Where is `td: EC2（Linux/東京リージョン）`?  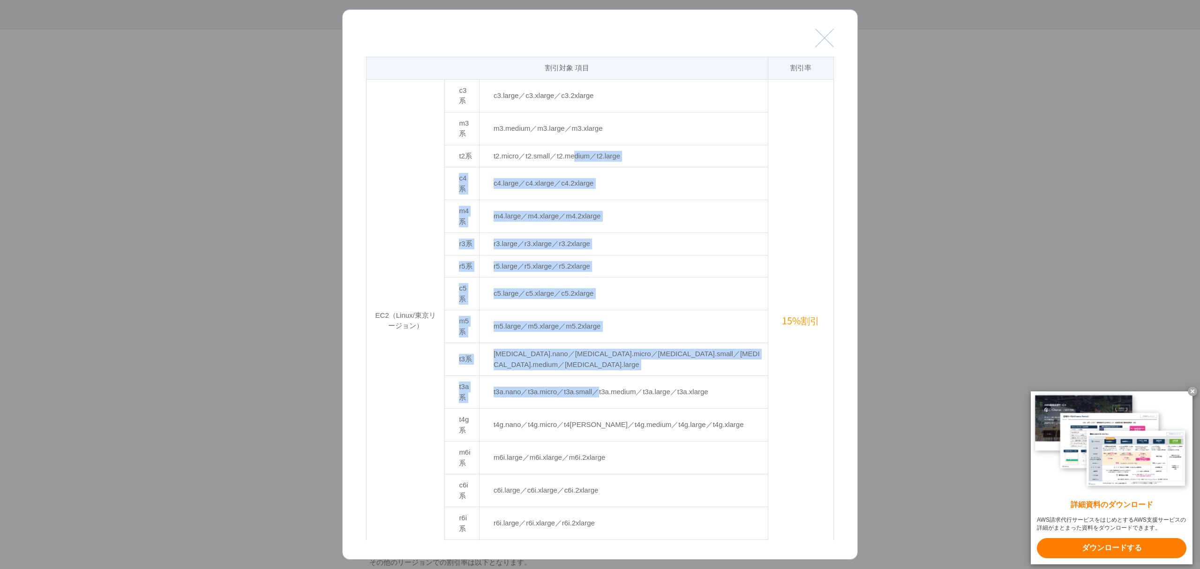 td: EC2（Linux/東京リージョン） is located at coordinates (406, 321).